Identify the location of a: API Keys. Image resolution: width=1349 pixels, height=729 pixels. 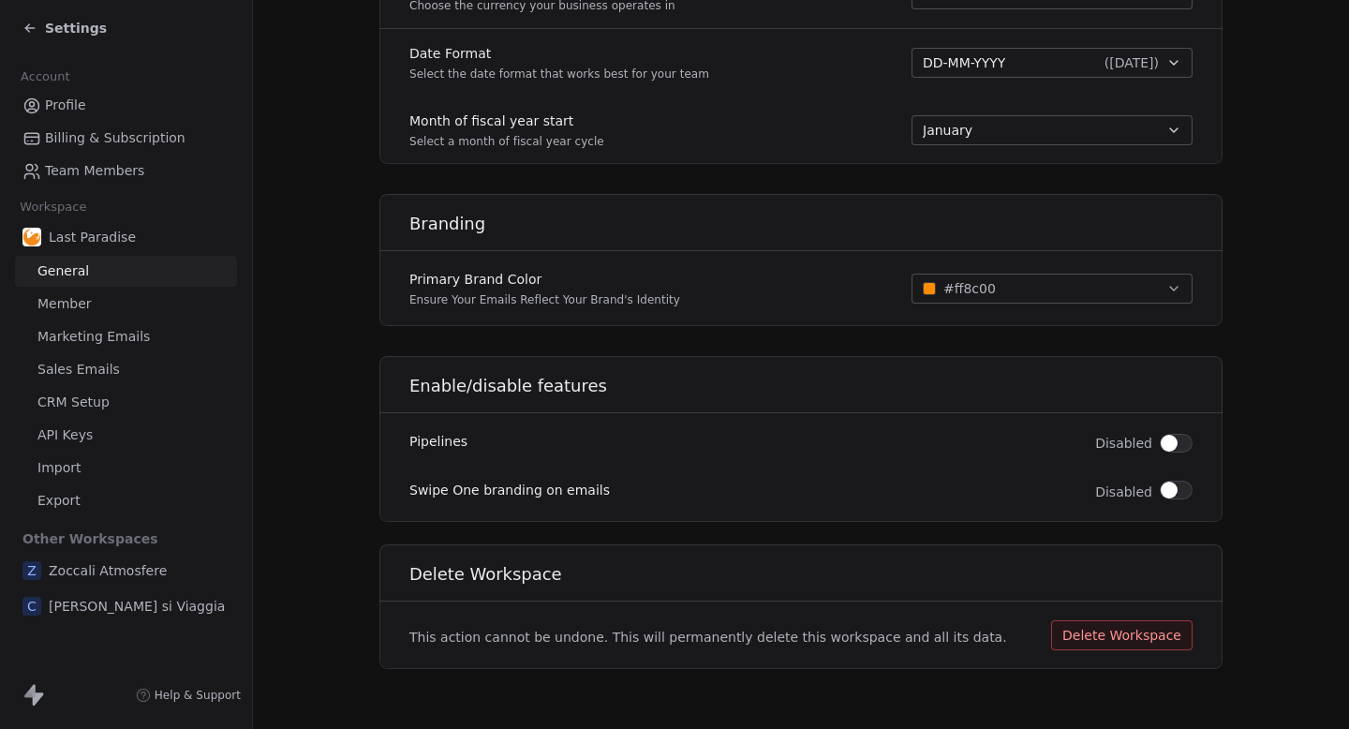
(125, 435).